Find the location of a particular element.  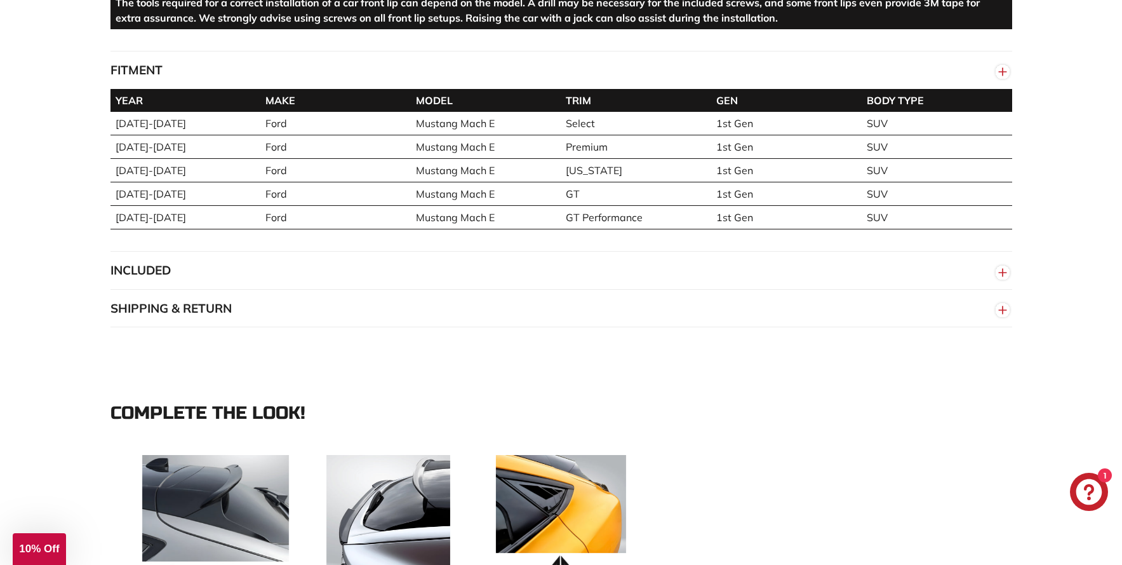

th: TRIM is located at coordinates (636, 100).